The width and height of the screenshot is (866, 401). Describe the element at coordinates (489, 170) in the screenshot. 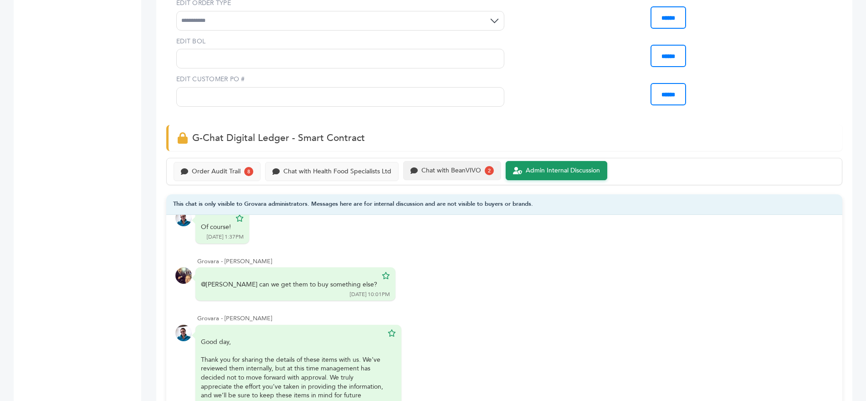

I see `div: 2` at that location.